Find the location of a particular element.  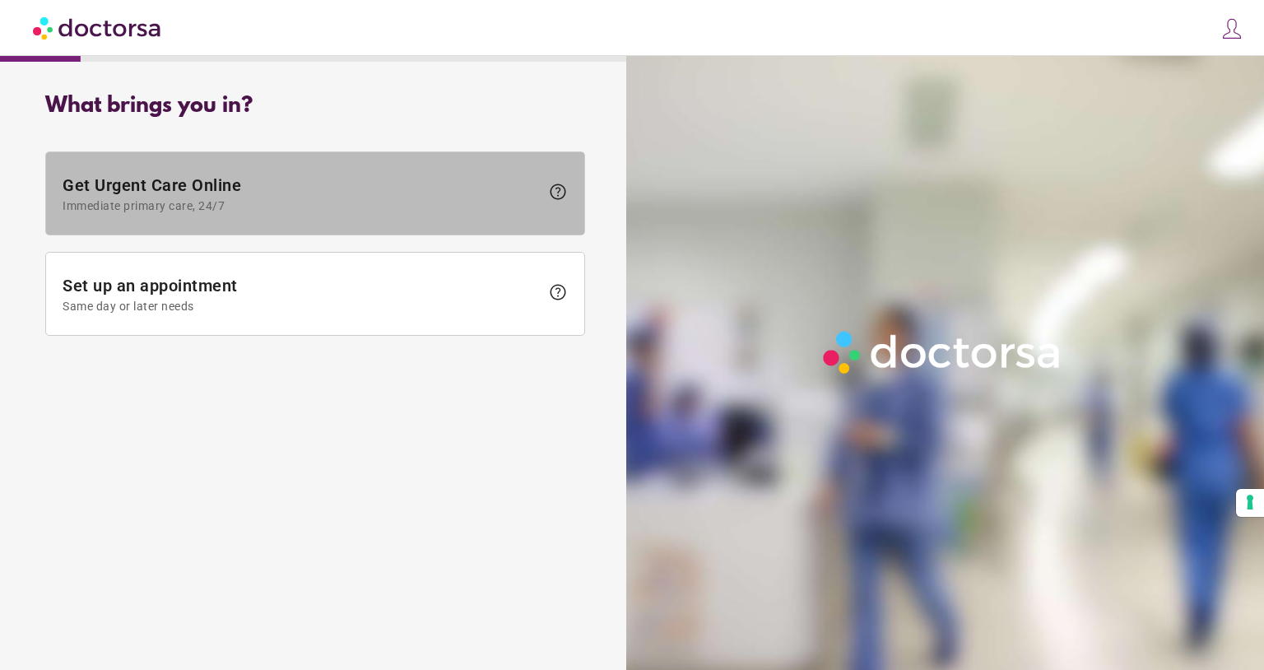

span: Immediate primary care, 24/7 is located at coordinates (301, 206).